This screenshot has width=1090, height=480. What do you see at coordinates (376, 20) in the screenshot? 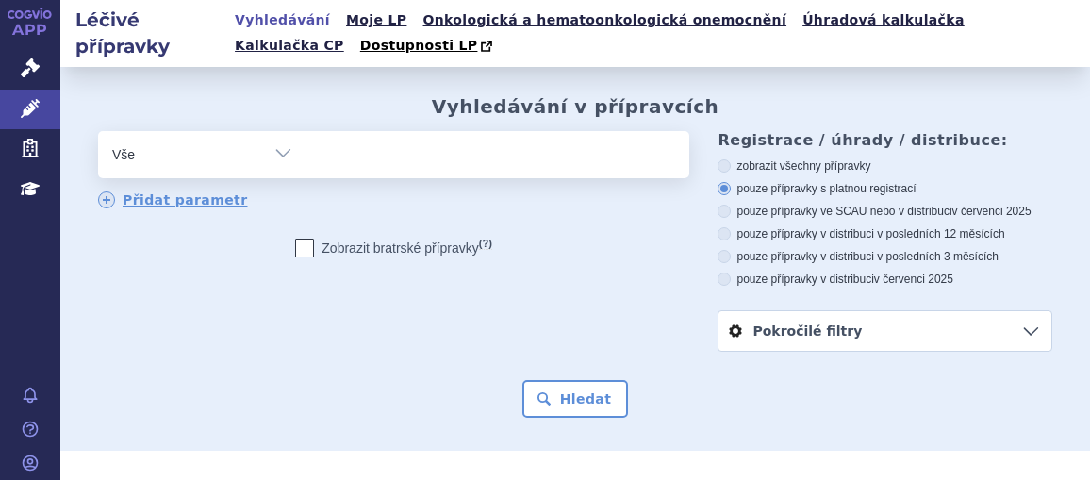
I see `a: Moje LP` at bounding box center [376, 20].